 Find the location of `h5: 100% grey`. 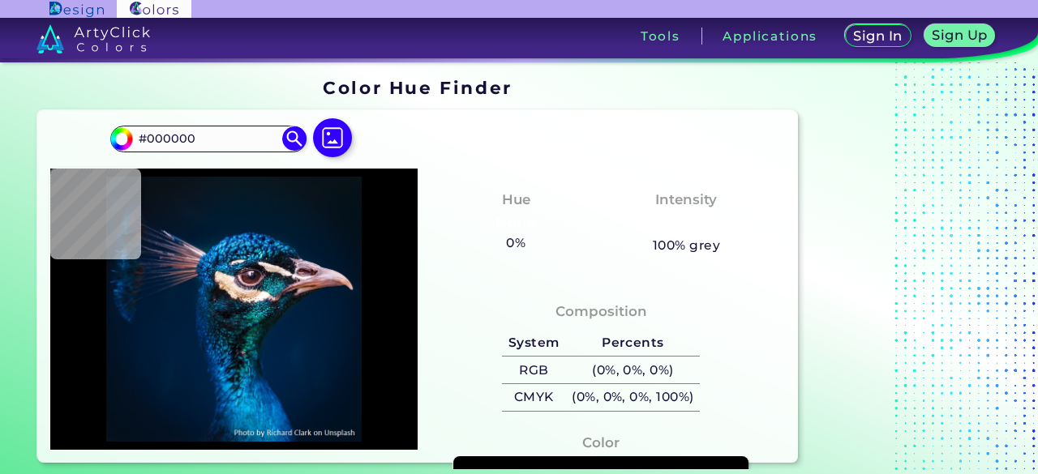

h5: 100% grey is located at coordinates (686, 246).